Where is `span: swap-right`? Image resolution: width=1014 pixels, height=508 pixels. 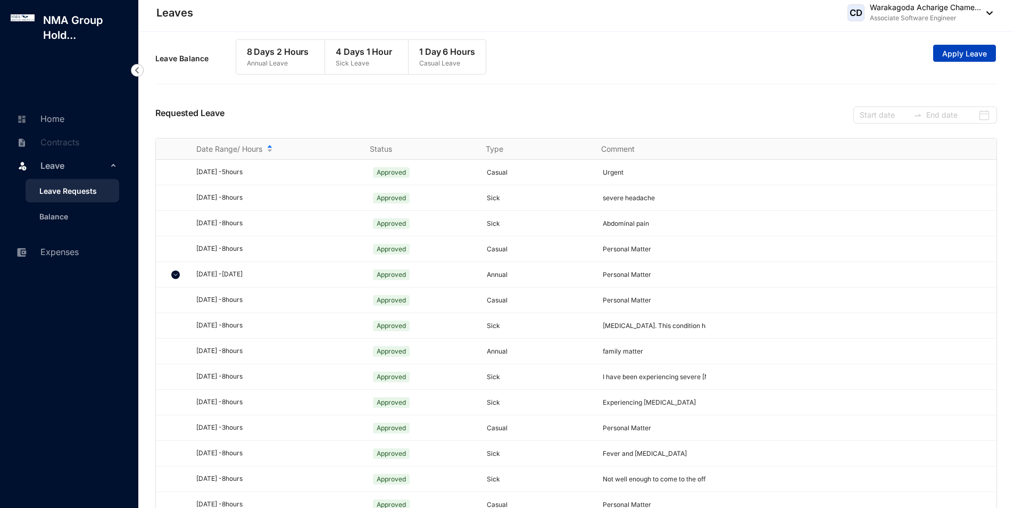
span: swap-right is located at coordinates (918, 115).